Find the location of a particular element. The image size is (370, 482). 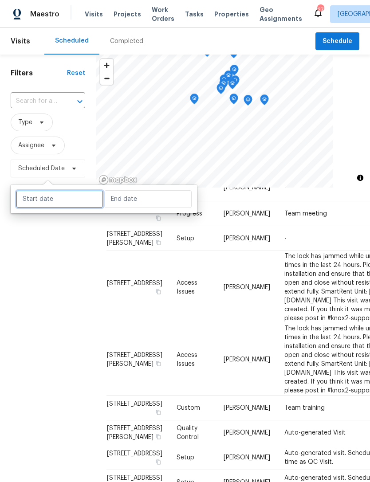

span: Projects is located at coordinates (127, 14).